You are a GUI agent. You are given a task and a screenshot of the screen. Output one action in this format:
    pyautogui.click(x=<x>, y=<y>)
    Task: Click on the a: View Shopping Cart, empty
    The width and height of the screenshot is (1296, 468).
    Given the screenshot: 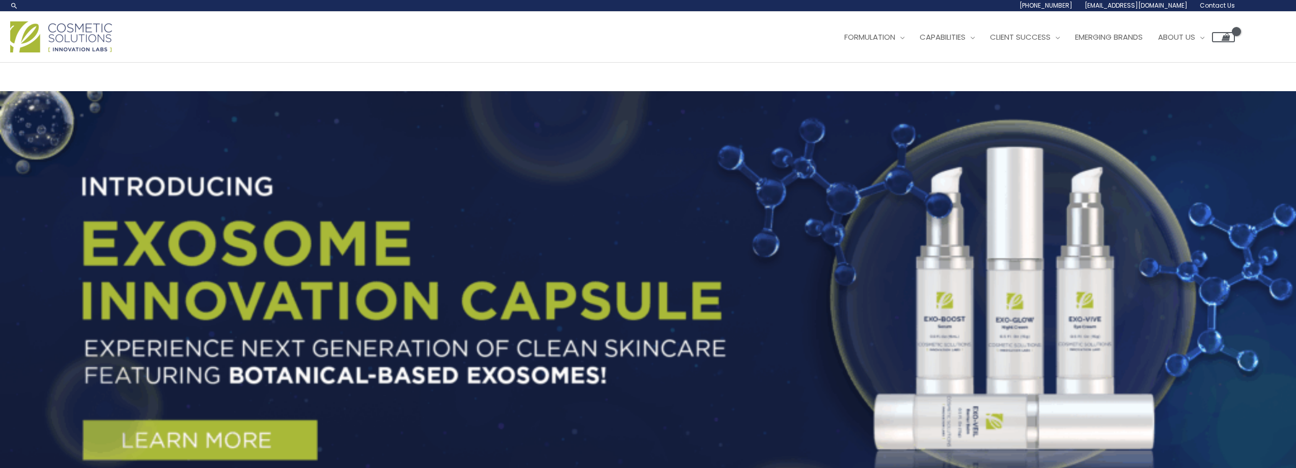 What is the action you would take?
    pyautogui.click(x=1224, y=37)
    